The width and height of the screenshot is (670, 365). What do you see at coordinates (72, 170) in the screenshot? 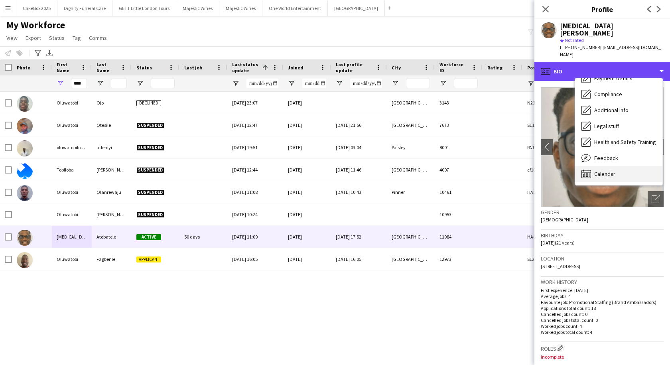
I see `div: Tobiloba` at bounding box center [72, 170].